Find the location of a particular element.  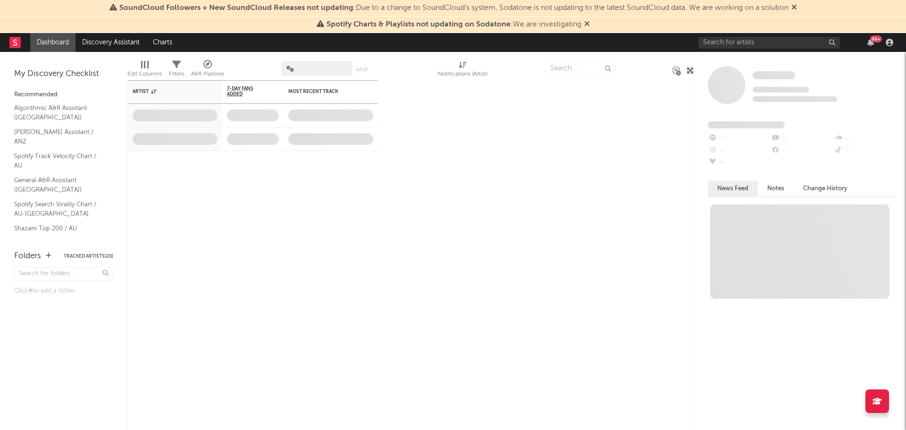

button: Save is located at coordinates (362, 69).